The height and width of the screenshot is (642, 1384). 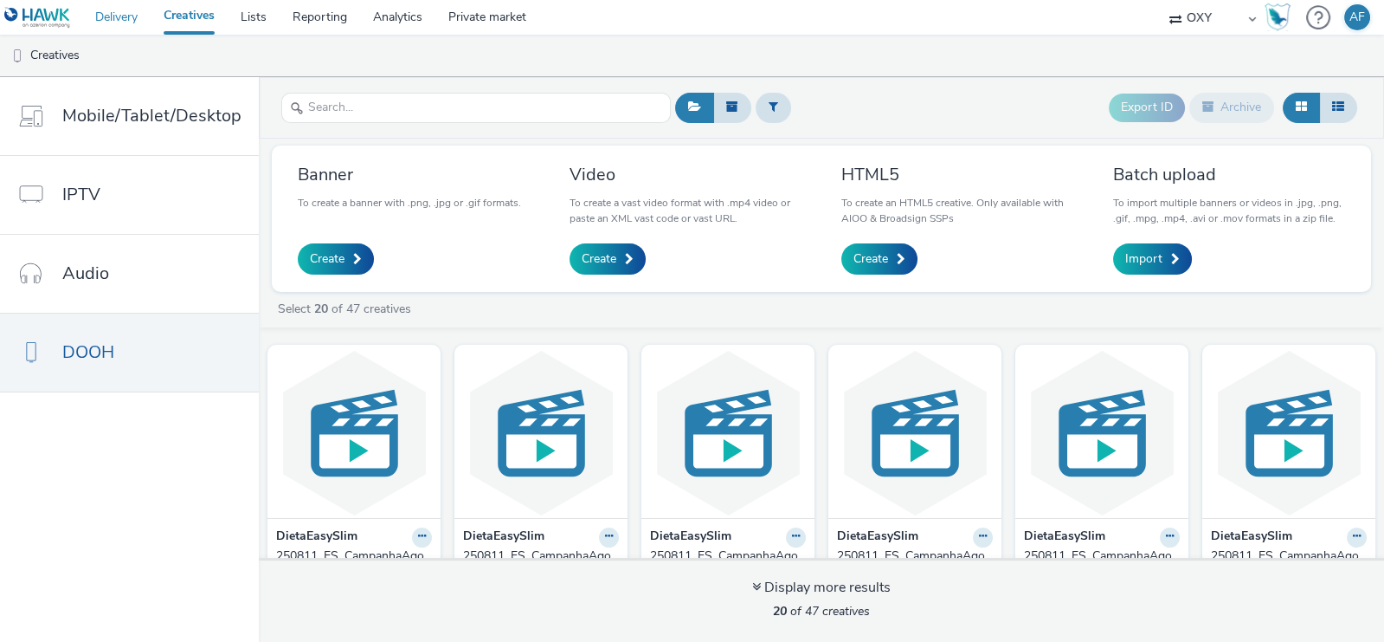 I want to click on span: Mobile/Tablet/Desktop, so click(x=152, y=115).